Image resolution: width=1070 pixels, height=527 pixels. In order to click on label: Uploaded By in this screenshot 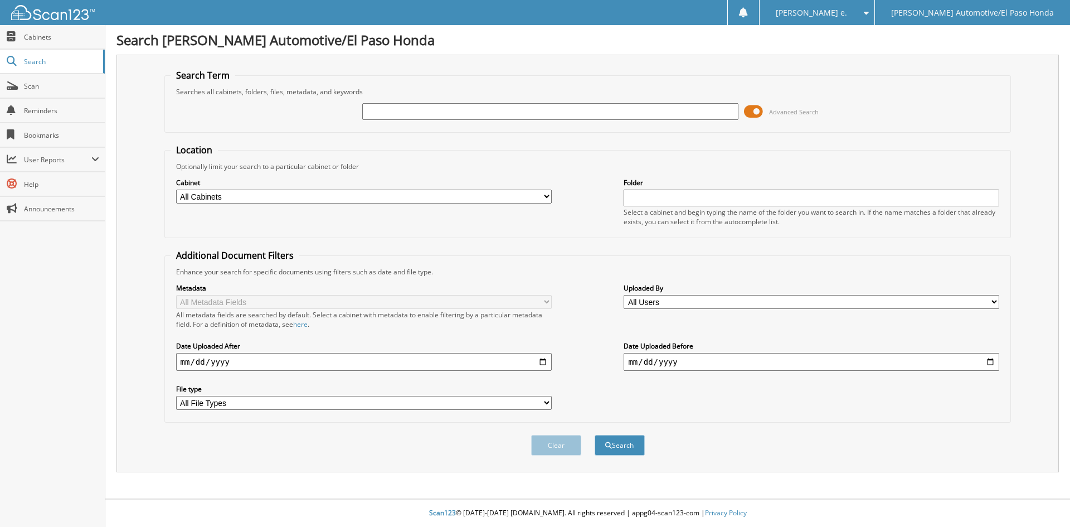, I will do `click(812, 288)`.